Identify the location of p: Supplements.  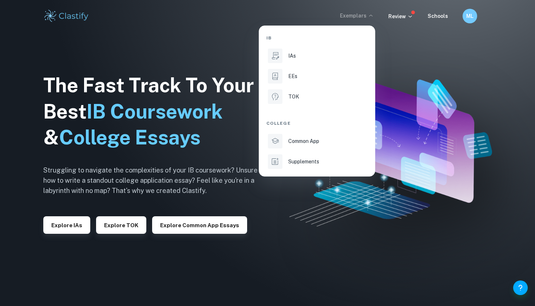
(304, 161).